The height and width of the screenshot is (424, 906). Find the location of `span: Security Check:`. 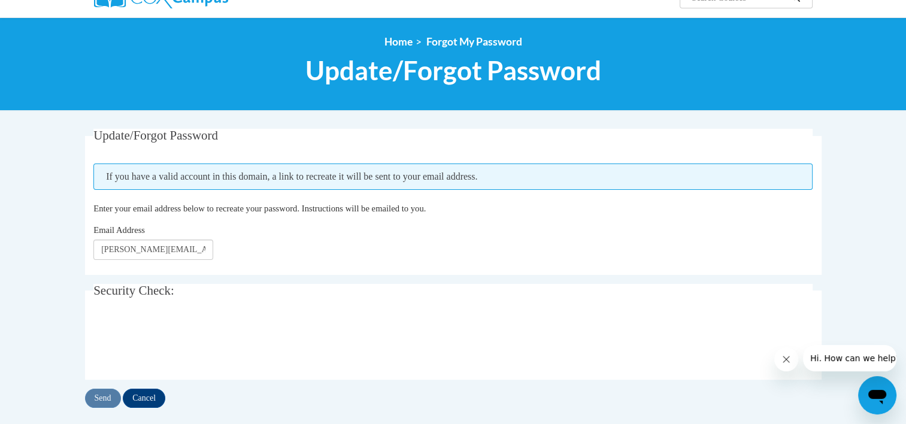

span: Security Check: is located at coordinates (134, 290).